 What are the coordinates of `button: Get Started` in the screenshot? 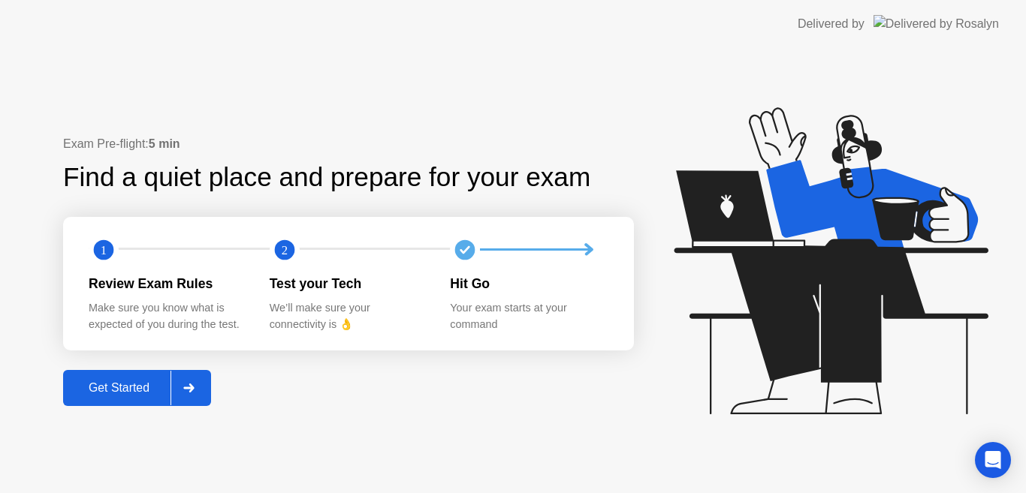 It's located at (137, 388).